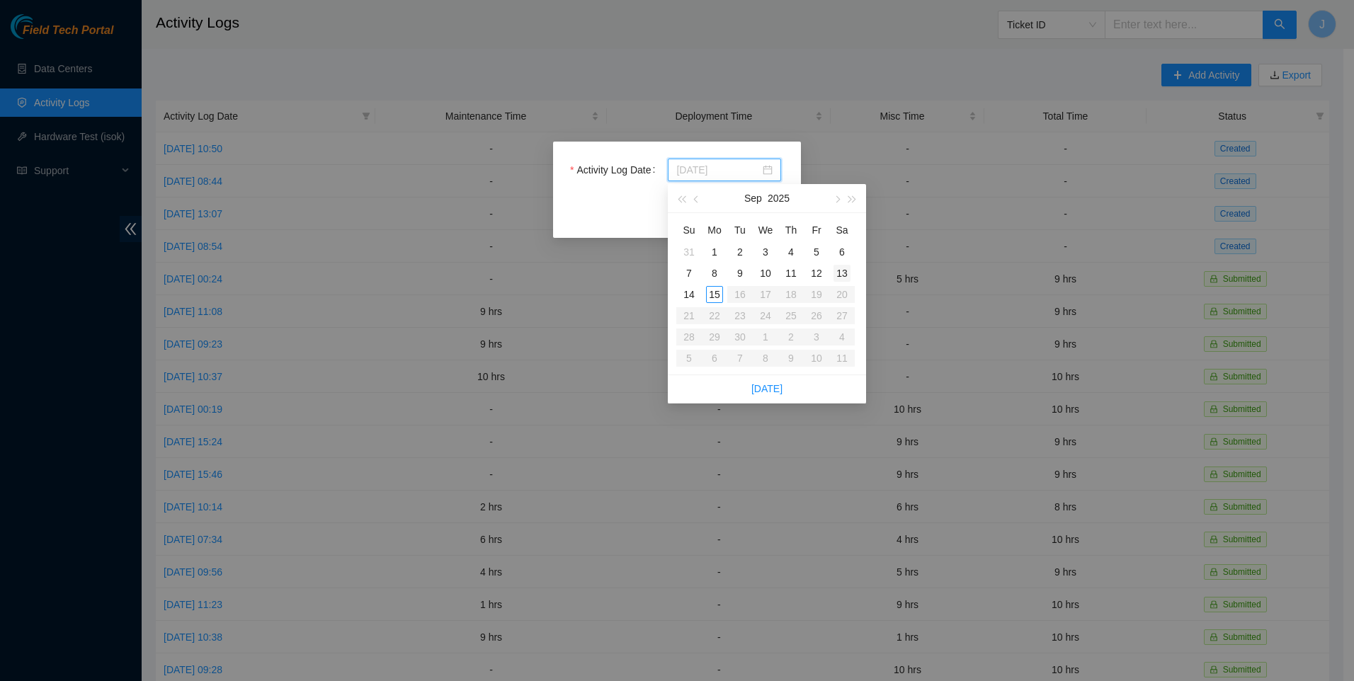  I want to click on div: 3, so click(766, 252).